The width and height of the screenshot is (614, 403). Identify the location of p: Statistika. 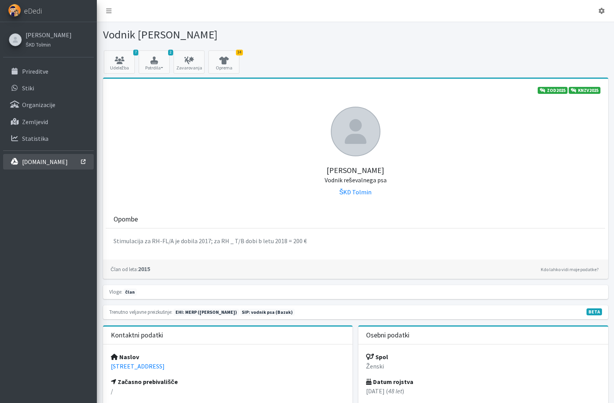
(35, 138).